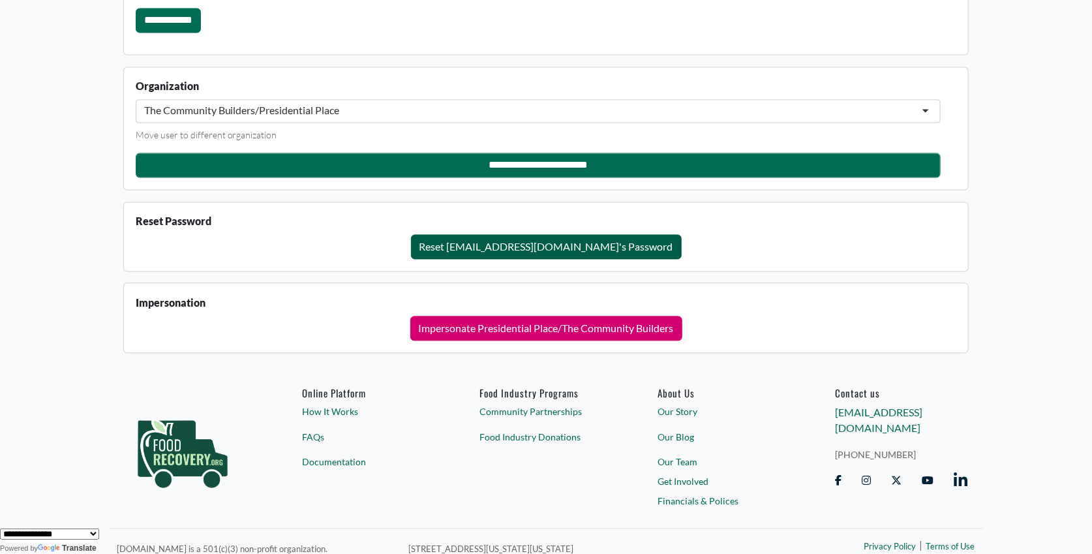 The height and width of the screenshot is (554, 1092). Describe the element at coordinates (368, 393) in the screenshot. I see `h6: Online Platform` at that location.